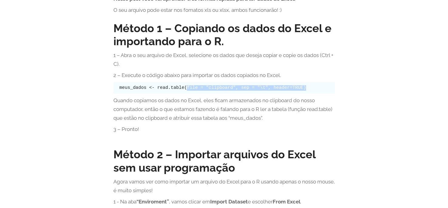  What do you see at coordinates (224, 202) in the screenshot?
I see `p: 1 - Na aba , vamos clicar em e escolher .` at bounding box center [224, 202].